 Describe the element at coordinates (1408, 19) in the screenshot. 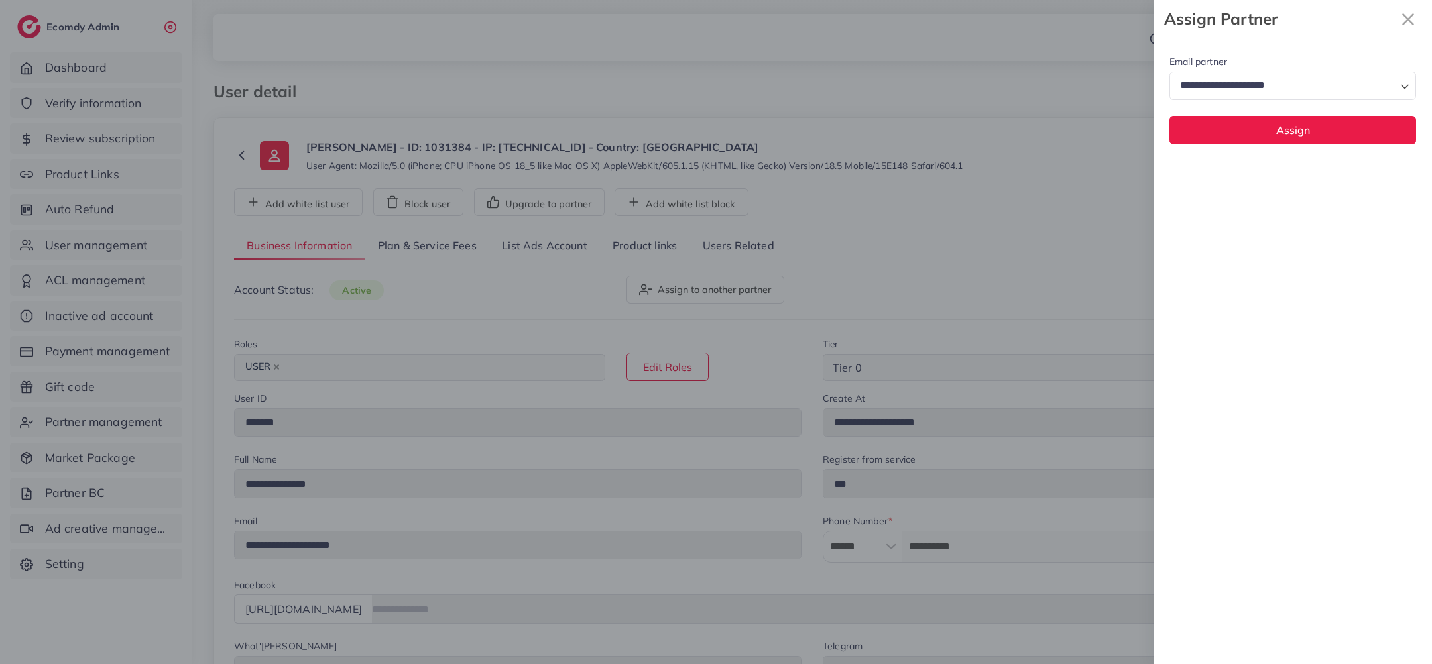

I see `svg: x` at that location.